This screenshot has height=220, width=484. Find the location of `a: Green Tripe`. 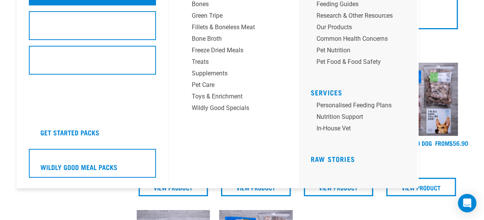

a: Green Tripe is located at coordinates (234, 17).